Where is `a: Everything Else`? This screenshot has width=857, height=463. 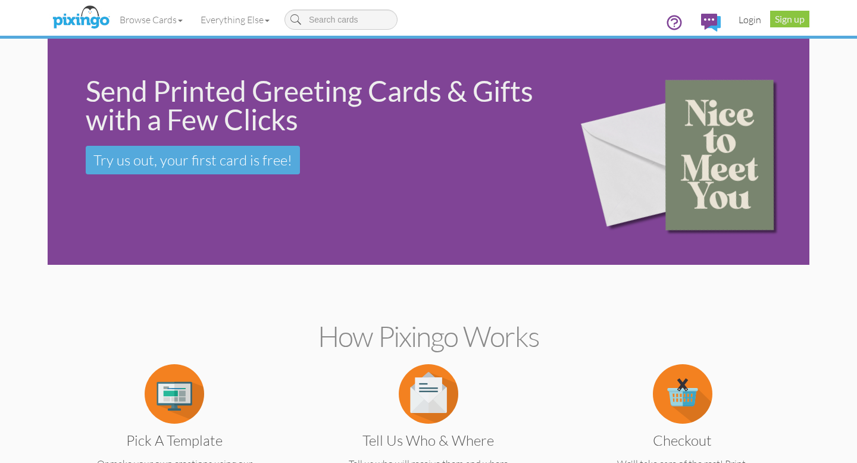
a: Everything Else is located at coordinates (235, 20).